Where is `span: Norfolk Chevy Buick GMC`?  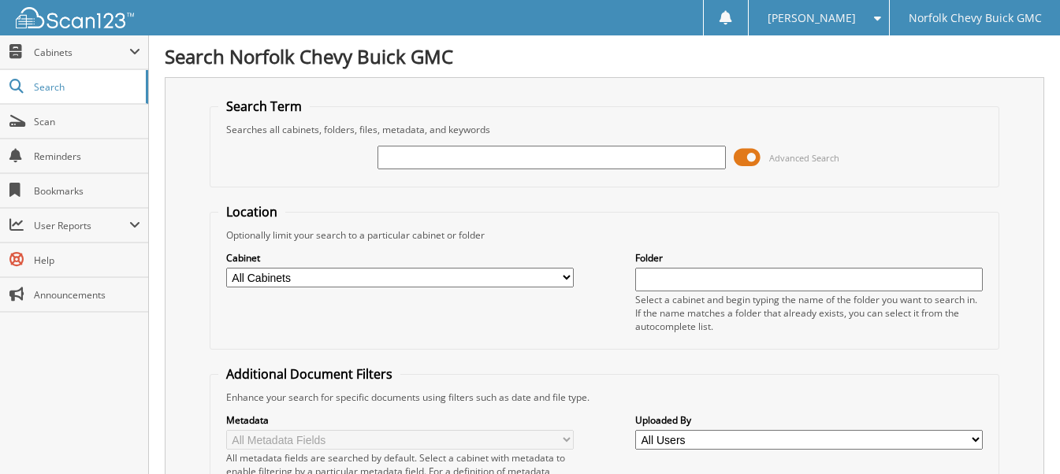
span: Norfolk Chevy Buick GMC is located at coordinates (975, 18).